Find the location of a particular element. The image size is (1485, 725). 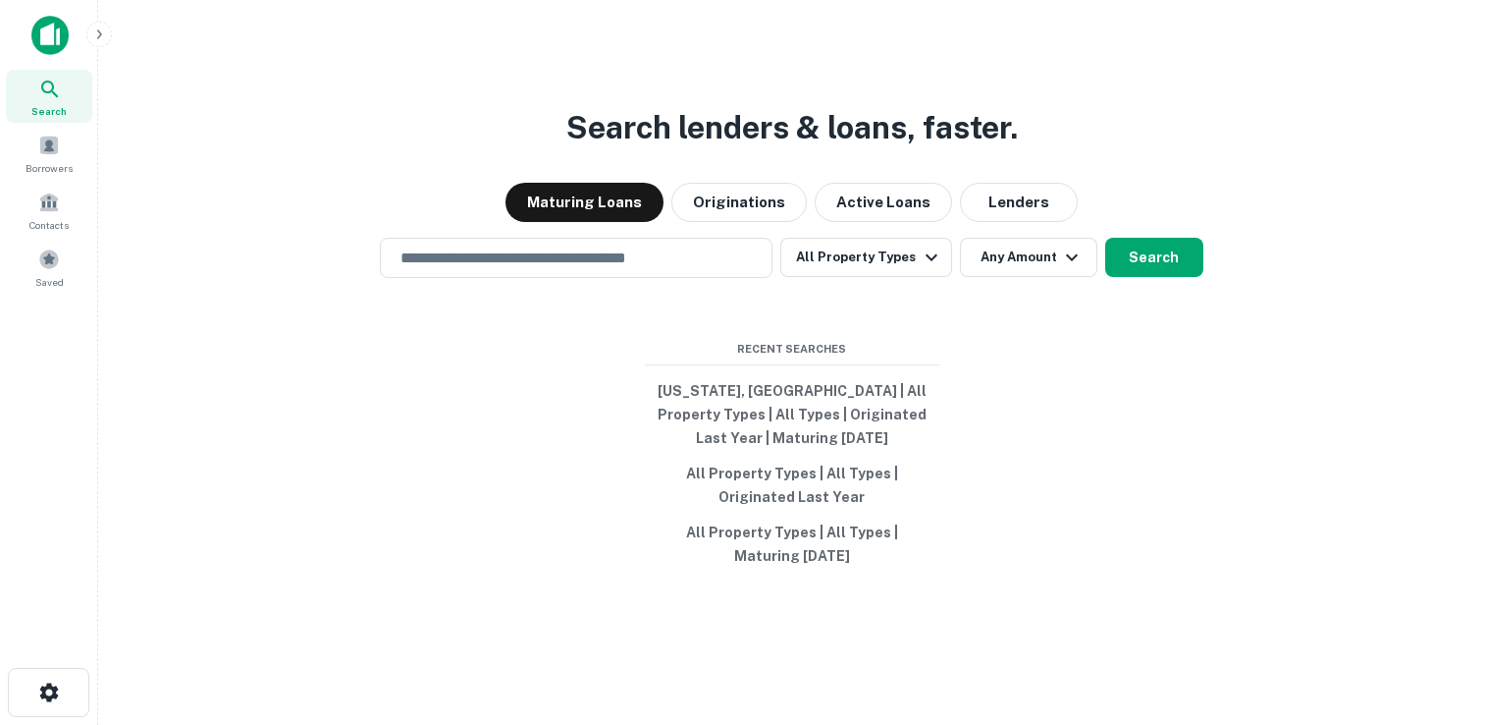

div: Contacts is located at coordinates (49, 210).